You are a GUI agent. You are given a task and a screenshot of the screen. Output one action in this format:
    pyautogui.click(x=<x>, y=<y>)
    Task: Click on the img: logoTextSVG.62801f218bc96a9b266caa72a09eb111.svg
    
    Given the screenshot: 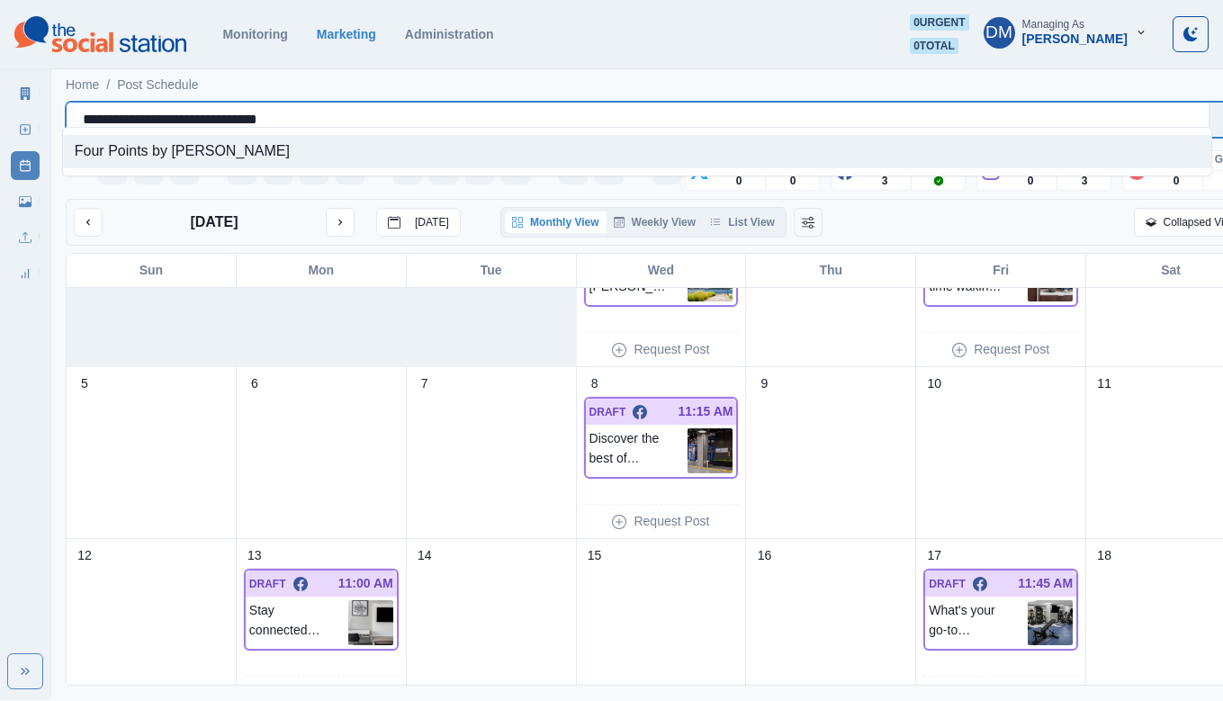 What is the action you would take?
    pyautogui.click(x=100, y=34)
    